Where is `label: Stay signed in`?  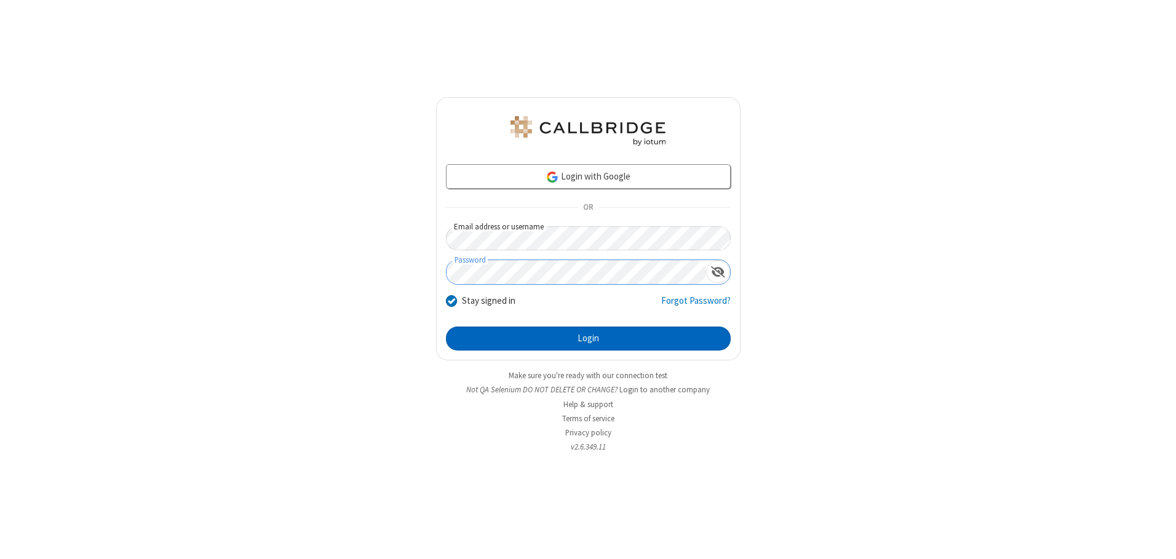 label: Stay signed in is located at coordinates (488, 301).